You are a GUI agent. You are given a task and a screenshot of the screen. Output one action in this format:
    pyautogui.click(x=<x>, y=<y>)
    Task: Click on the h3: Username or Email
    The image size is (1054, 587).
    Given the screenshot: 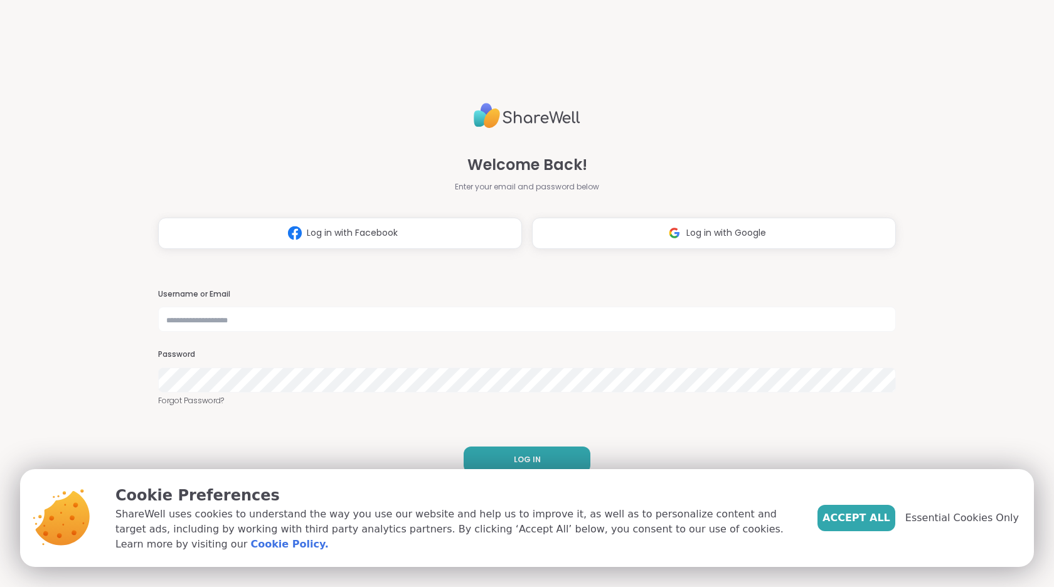 What is the action you would take?
    pyautogui.click(x=527, y=294)
    